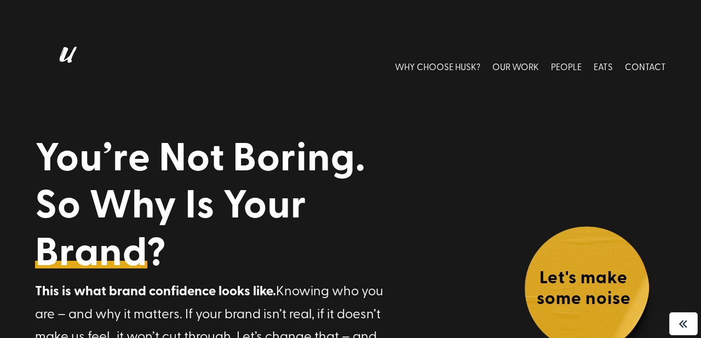 Image resolution: width=701 pixels, height=338 pixels. Describe the element at coordinates (65, 66) in the screenshot. I see `img: Husk logo` at that location.